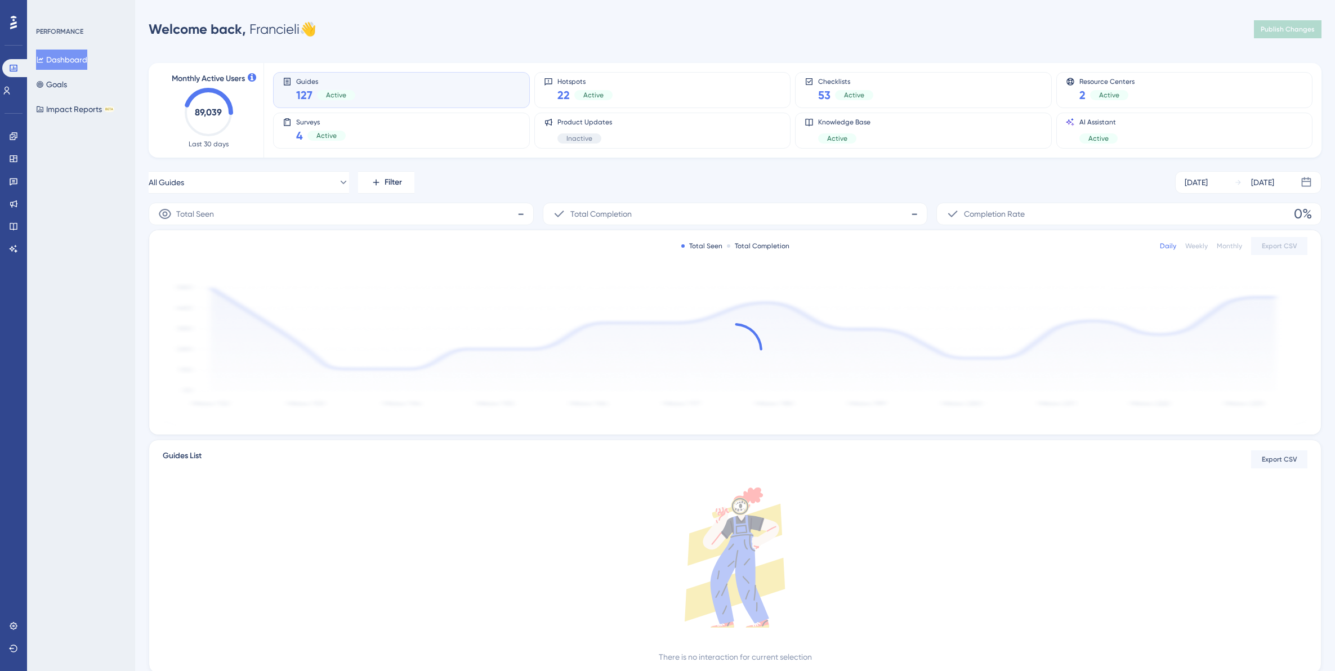  I want to click on span: Knowledge Base, so click(844, 122).